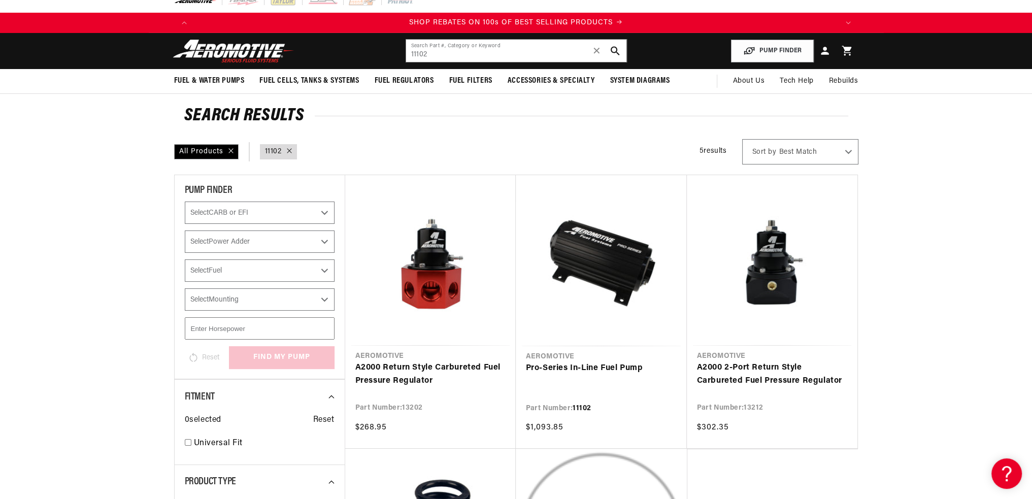 The height and width of the screenshot is (499, 1032). Describe the element at coordinates (324, 420) in the screenshot. I see `span: Reset` at that location.